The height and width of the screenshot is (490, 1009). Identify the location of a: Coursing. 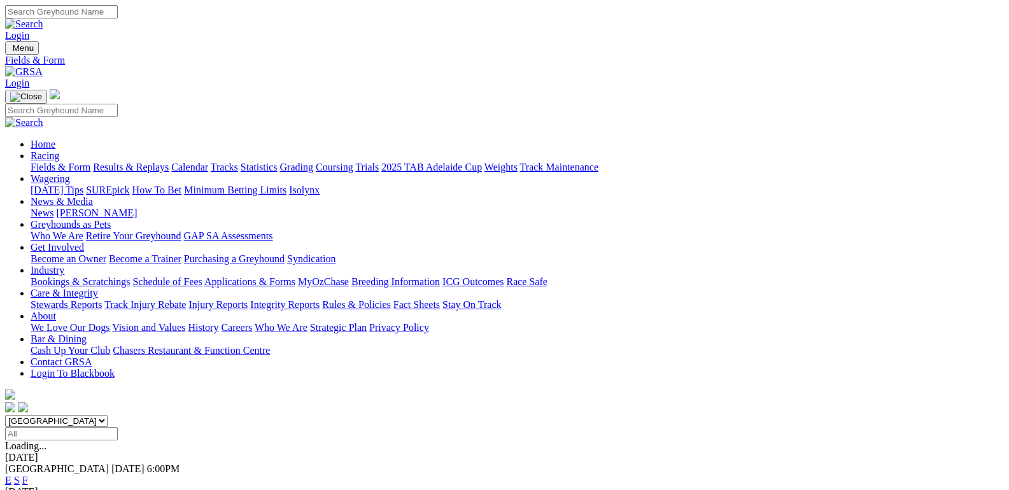
(334, 167).